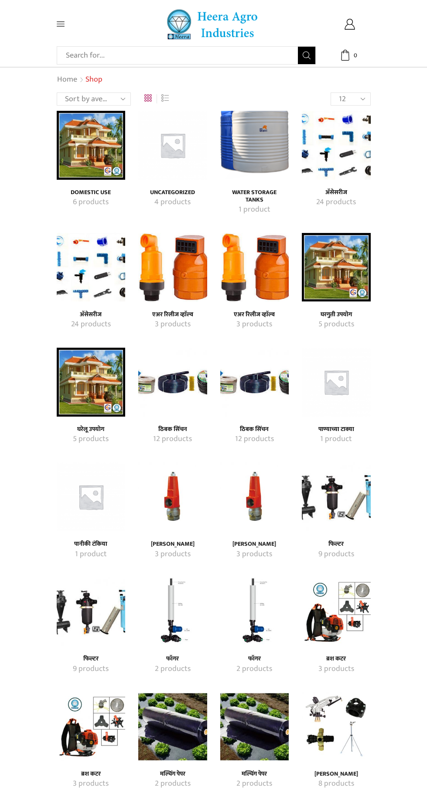  Describe the element at coordinates (91, 659) in the screenshot. I see `h4: फिल्टर` at that location.